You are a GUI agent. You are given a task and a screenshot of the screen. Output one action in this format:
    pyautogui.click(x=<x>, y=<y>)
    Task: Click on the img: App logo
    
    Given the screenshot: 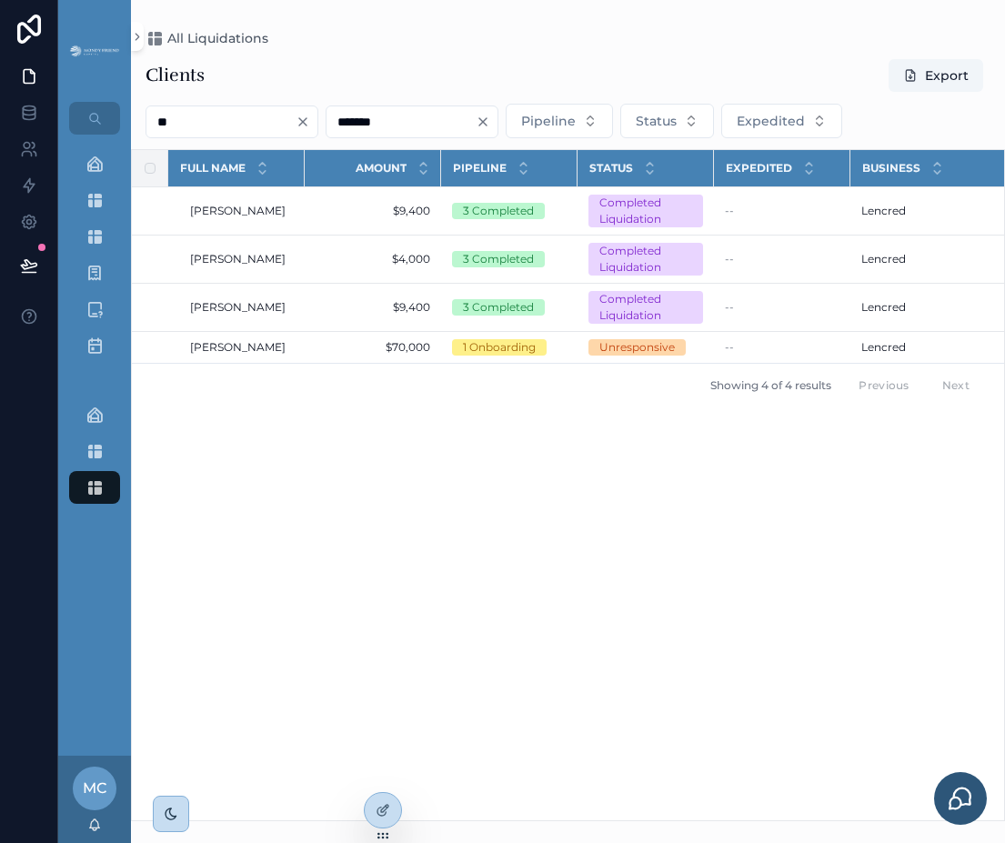 What is the action you would take?
    pyautogui.click(x=95, y=51)
    